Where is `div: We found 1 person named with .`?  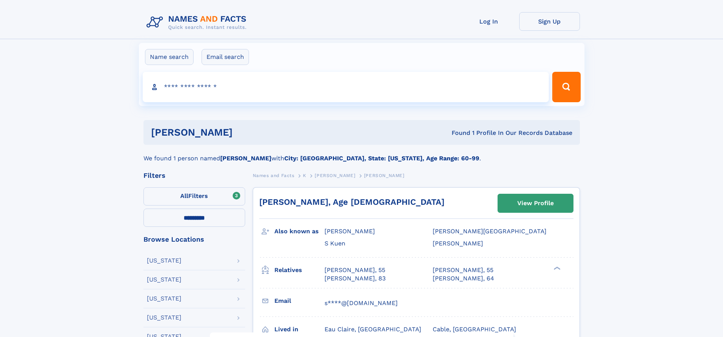 div: We found 1 person named with . is located at coordinates (362, 154).